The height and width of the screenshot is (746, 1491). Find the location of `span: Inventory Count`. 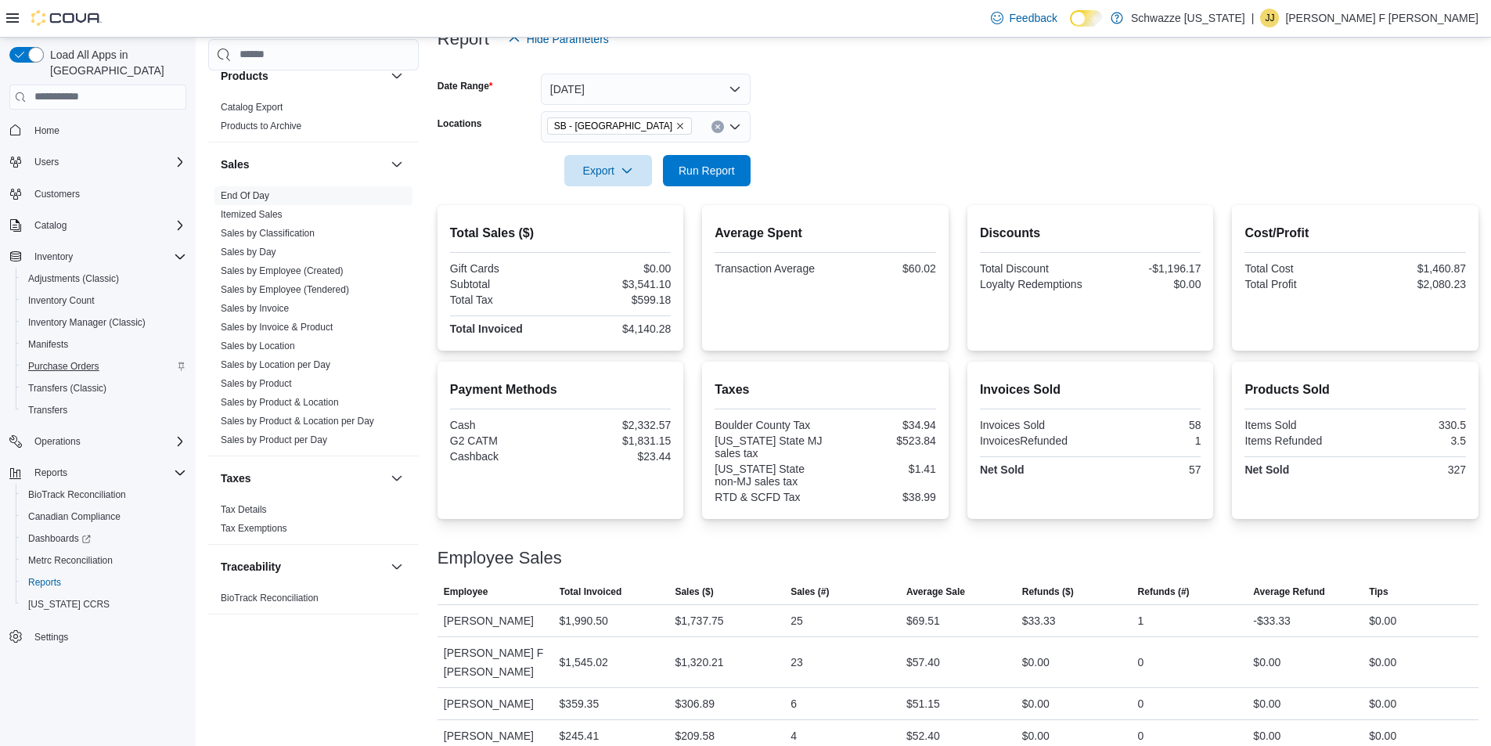

span: Inventory Count is located at coordinates (61, 300).